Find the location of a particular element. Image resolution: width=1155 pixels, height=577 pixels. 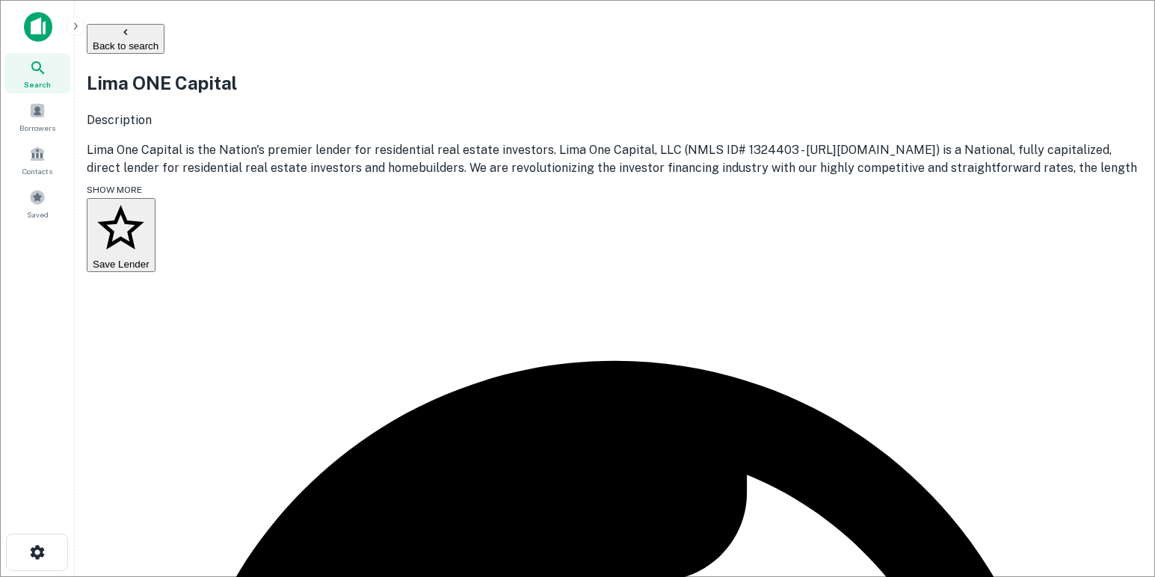

a: Borrowers is located at coordinates (37, 117).